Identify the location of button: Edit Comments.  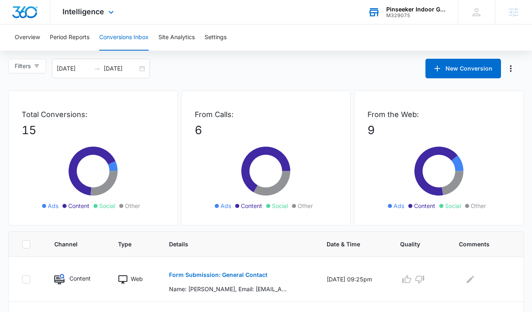
(471, 280).